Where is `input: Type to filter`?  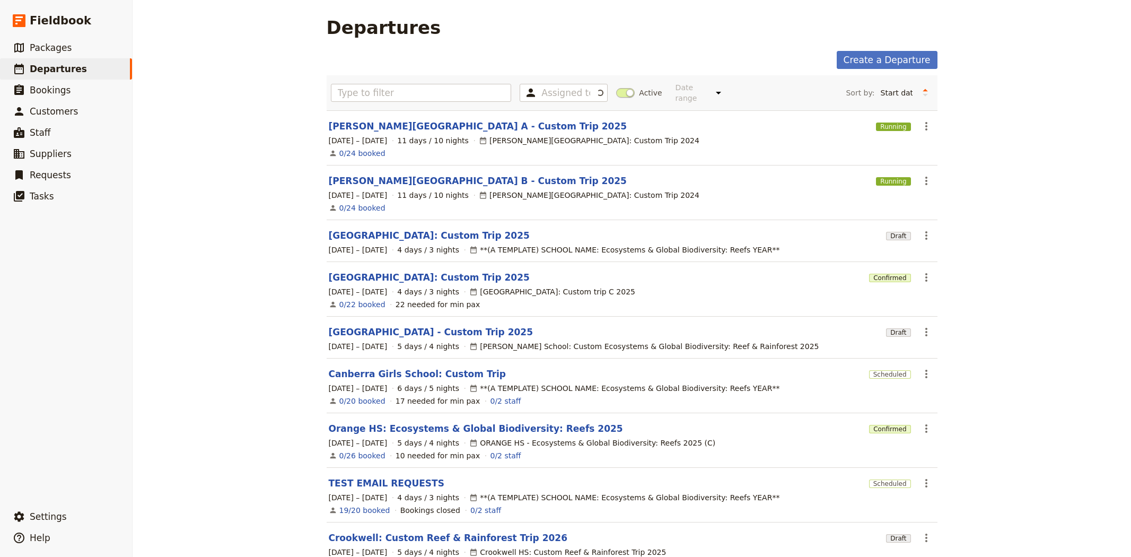 input: Type to filter is located at coordinates (421, 93).